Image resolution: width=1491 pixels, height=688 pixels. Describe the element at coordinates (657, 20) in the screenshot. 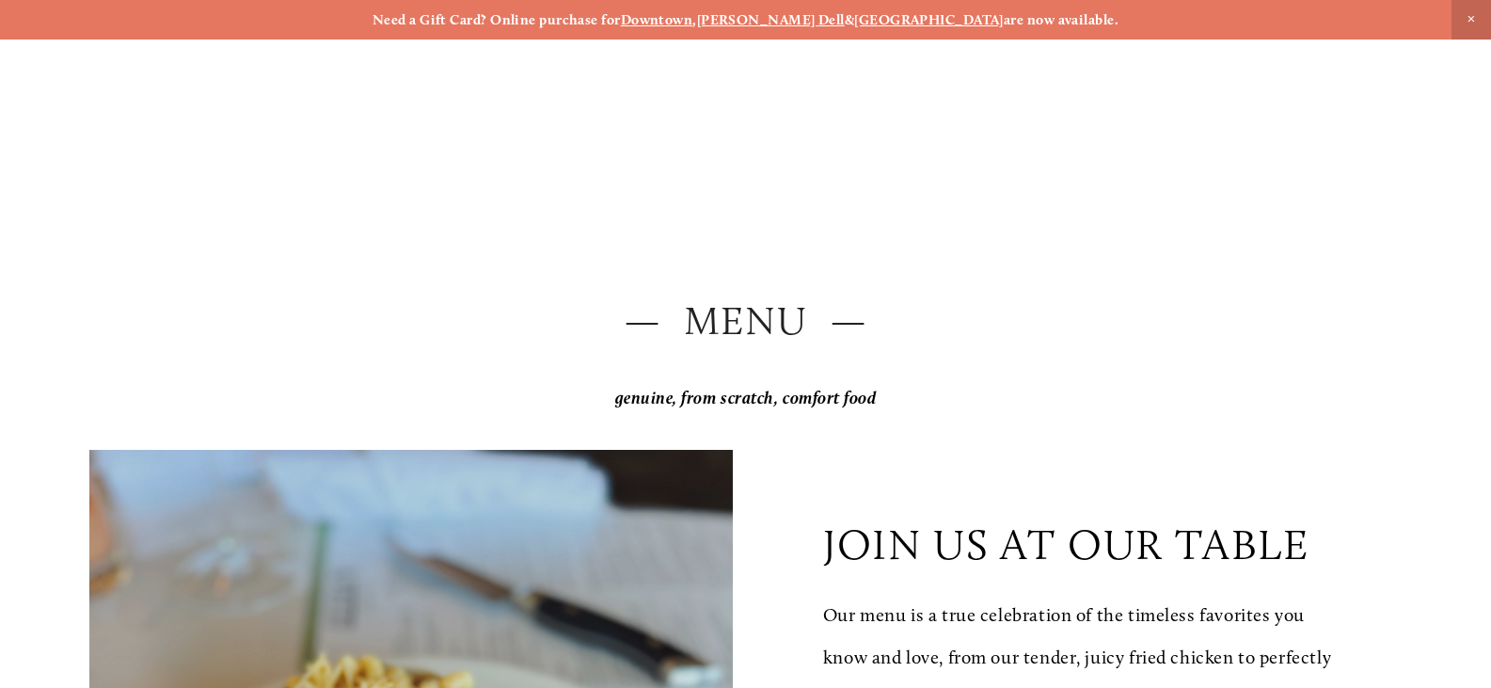

I see `strong: Downtown` at that location.